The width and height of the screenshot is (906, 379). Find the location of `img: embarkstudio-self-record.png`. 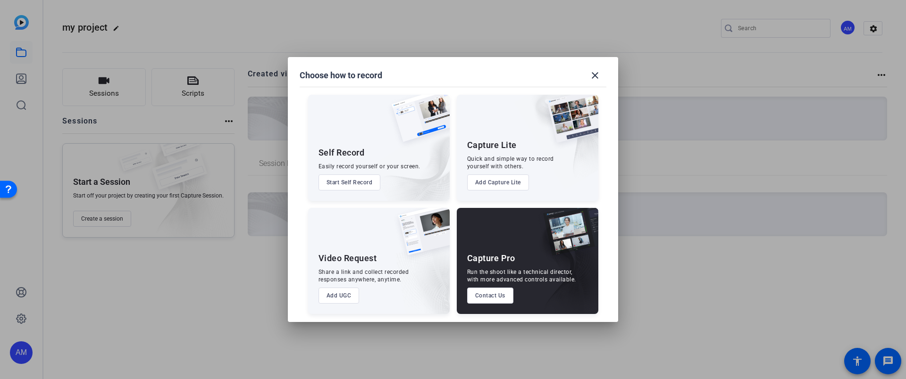

img: embarkstudio-self-record.png is located at coordinates (409, 158).